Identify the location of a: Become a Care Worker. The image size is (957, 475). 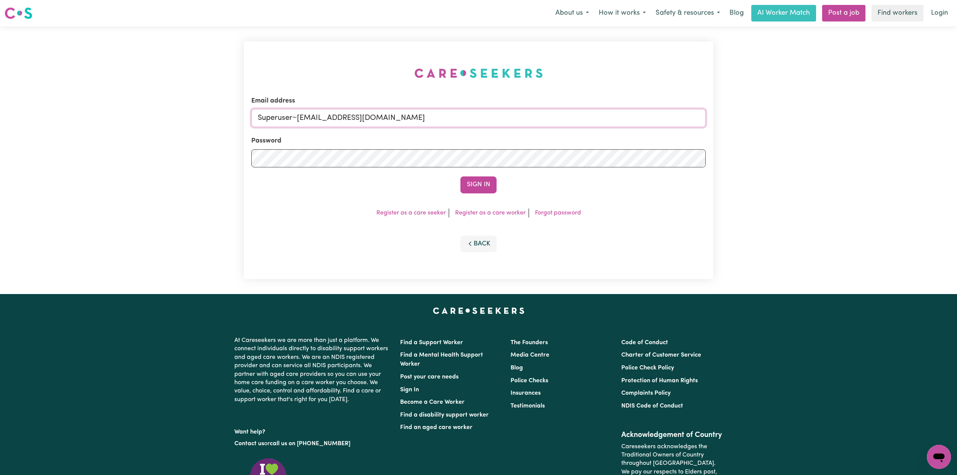
(432, 402).